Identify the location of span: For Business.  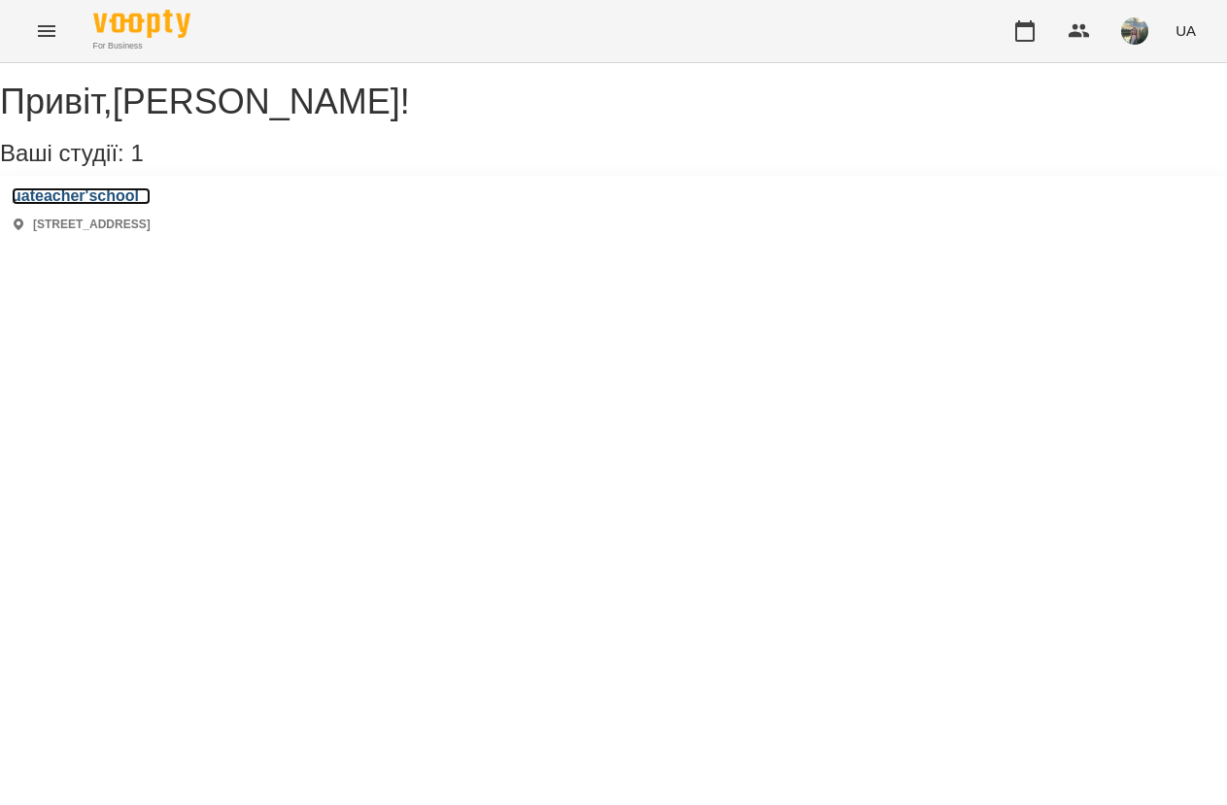
(142, 46).